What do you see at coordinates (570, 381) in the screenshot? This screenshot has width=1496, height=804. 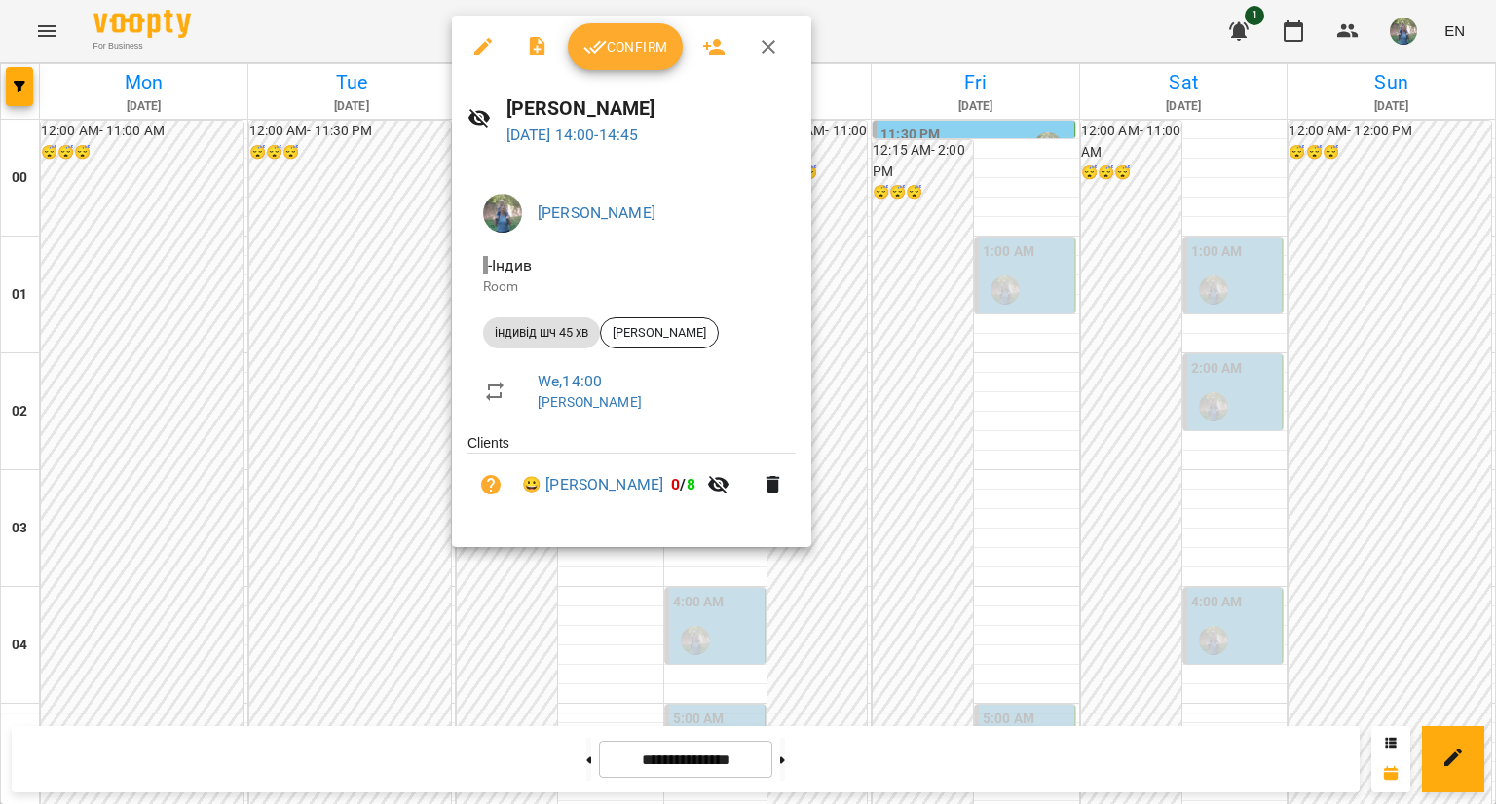 I see `a: We , 14:00` at bounding box center [570, 381].